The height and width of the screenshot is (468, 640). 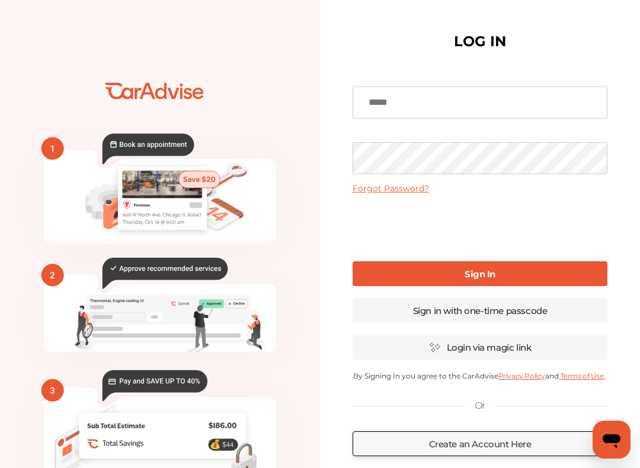 I want to click on b: Sign In, so click(x=480, y=274).